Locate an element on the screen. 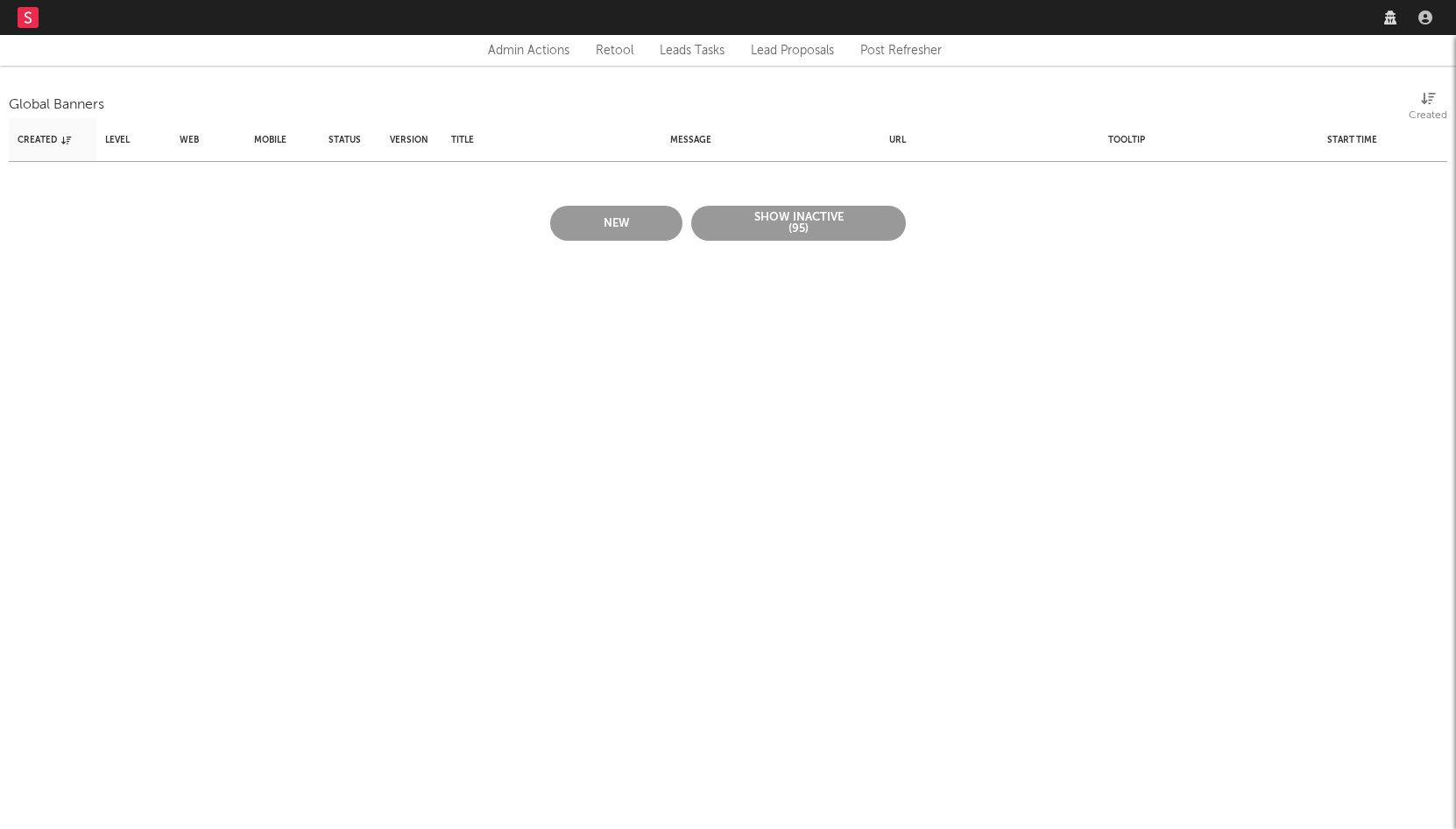 The image size is (1456, 829). div: Mobile is located at coordinates (270, 140).